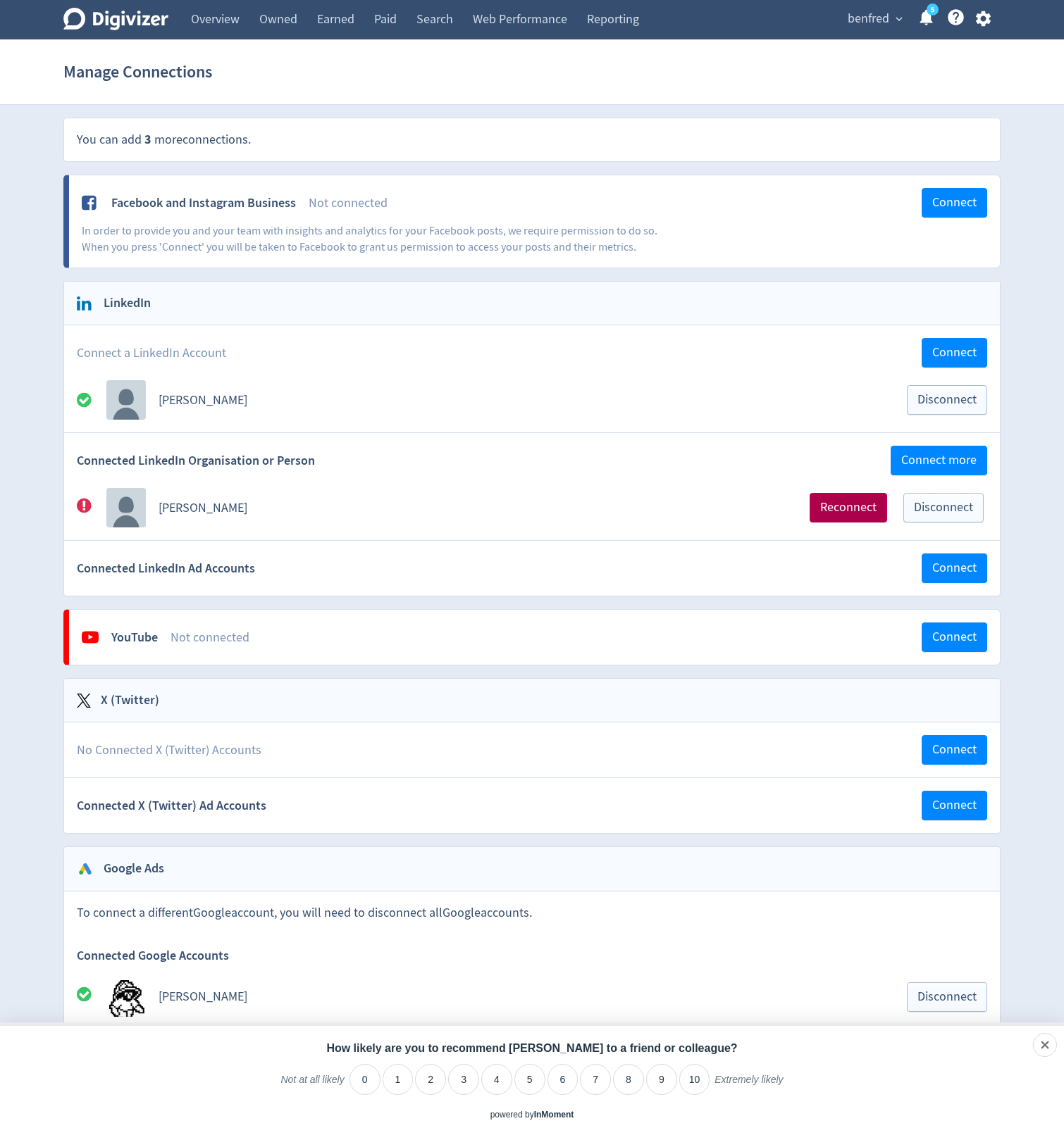  What do you see at coordinates (629, 1080) in the screenshot?
I see `li: 8` at bounding box center [629, 1080].